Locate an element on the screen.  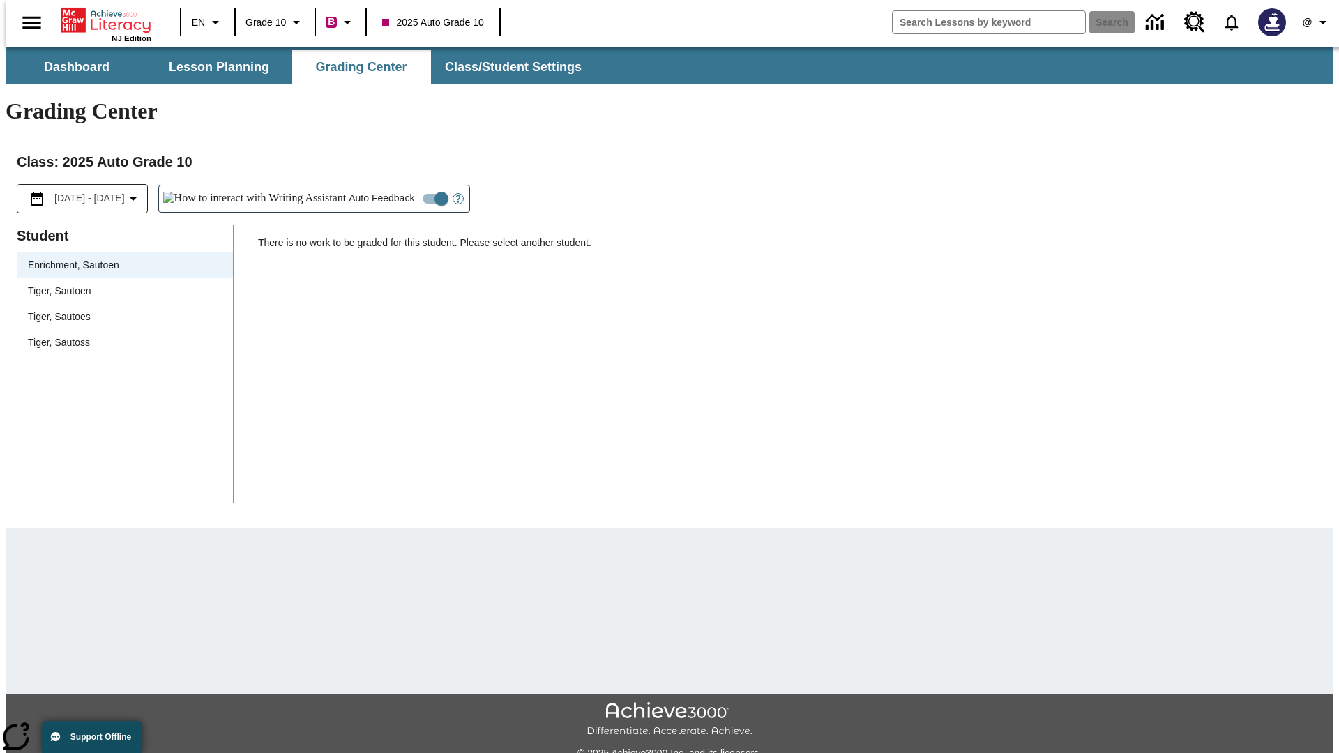
button: Support Offline is located at coordinates (92, 737).